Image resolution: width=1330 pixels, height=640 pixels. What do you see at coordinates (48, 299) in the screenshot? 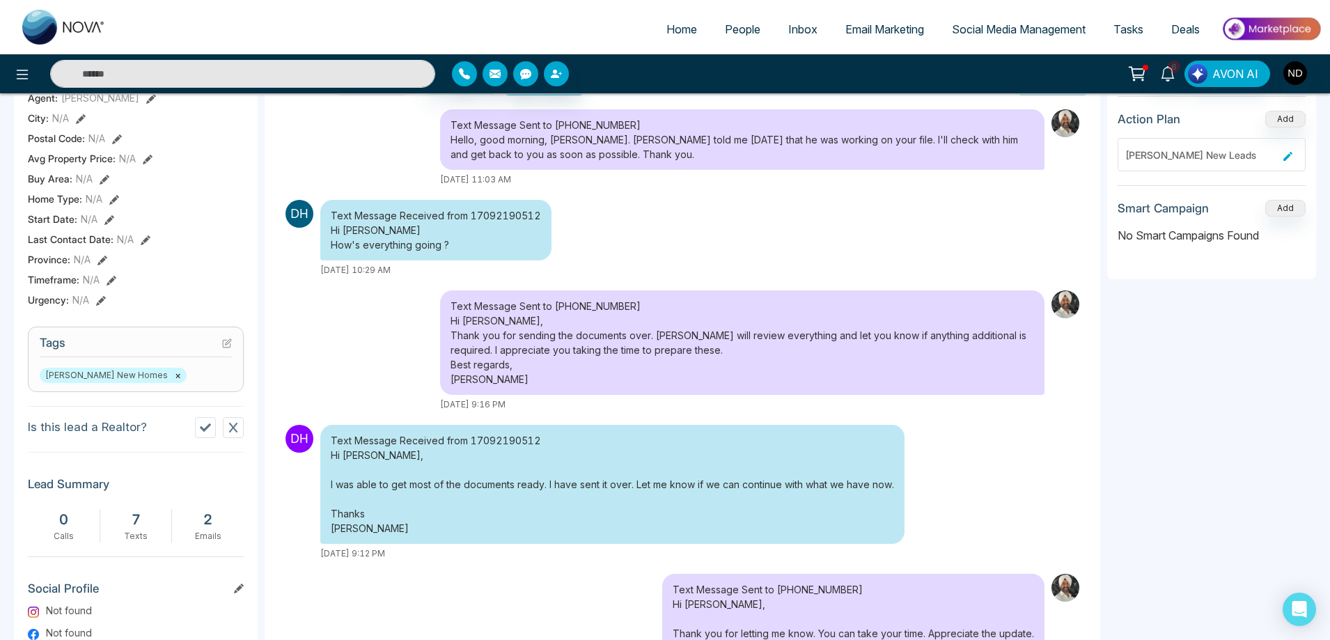
I see `span: Urgency :` at bounding box center [48, 299].